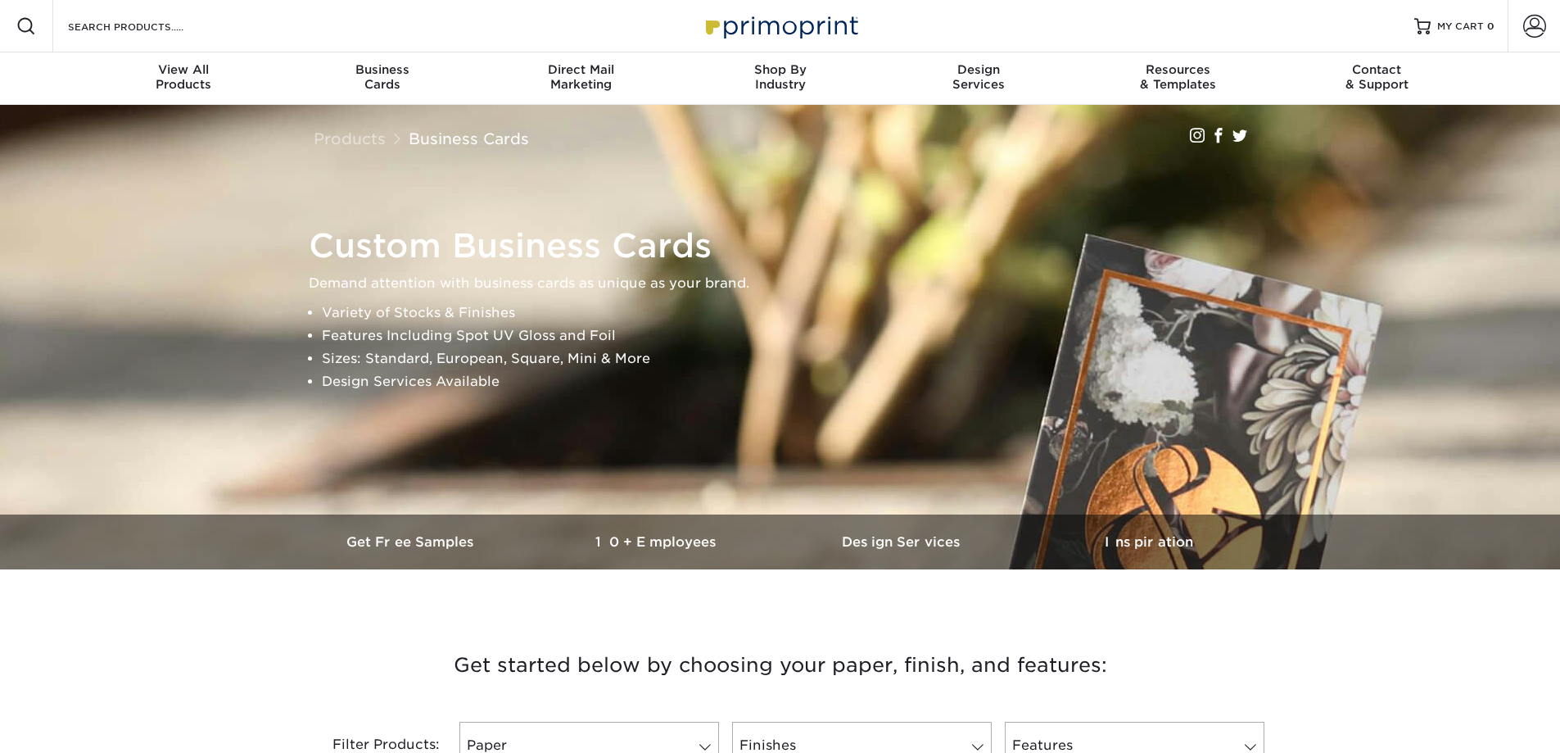 This screenshot has width=1560, height=753. Describe the element at coordinates (468, 138) in the screenshot. I see `a: Business Cards` at that location.